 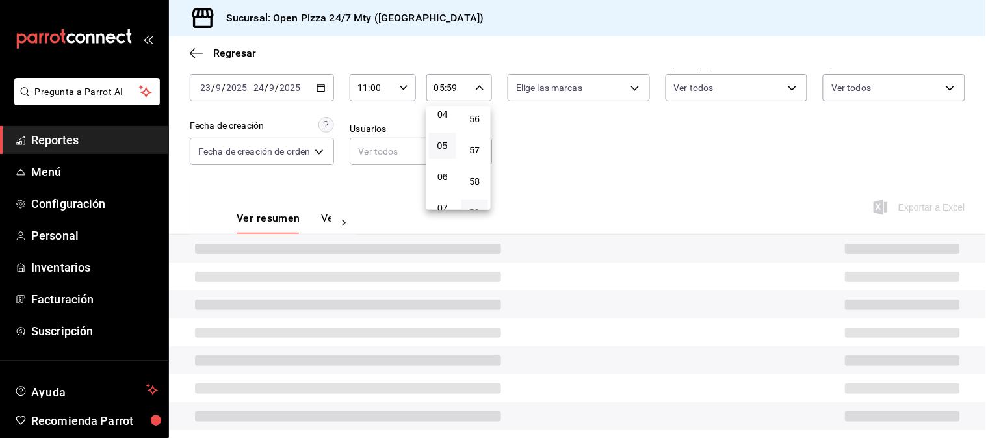 I want to click on span: 58, so click(x=475, y=181).